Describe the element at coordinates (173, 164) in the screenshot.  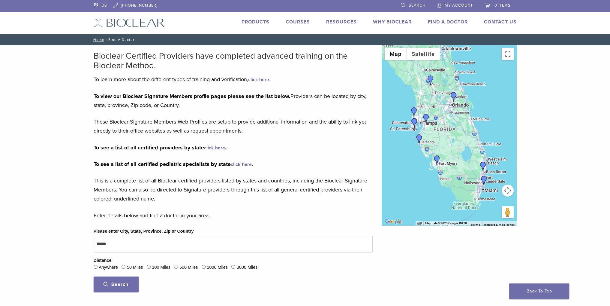
I see `strong: To see a list of all certified pediatric specialists by state .` at that location.